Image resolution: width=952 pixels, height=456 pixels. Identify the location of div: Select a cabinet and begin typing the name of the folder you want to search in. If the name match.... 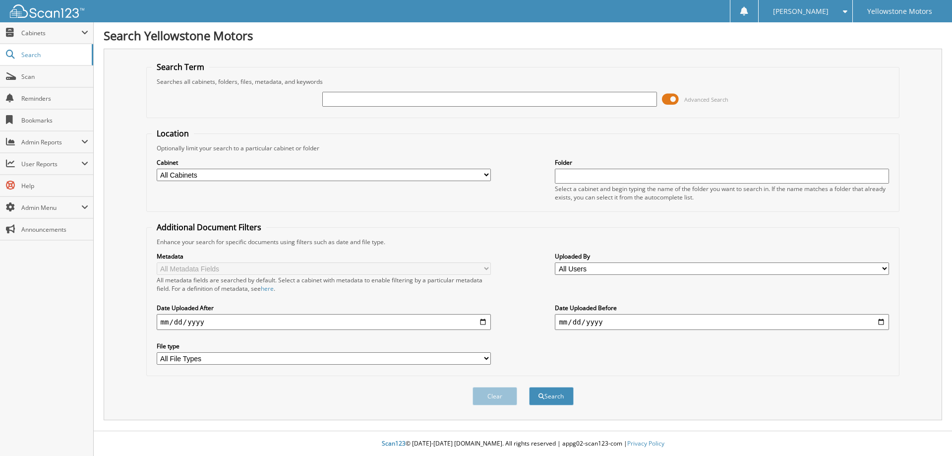
(722, 193).